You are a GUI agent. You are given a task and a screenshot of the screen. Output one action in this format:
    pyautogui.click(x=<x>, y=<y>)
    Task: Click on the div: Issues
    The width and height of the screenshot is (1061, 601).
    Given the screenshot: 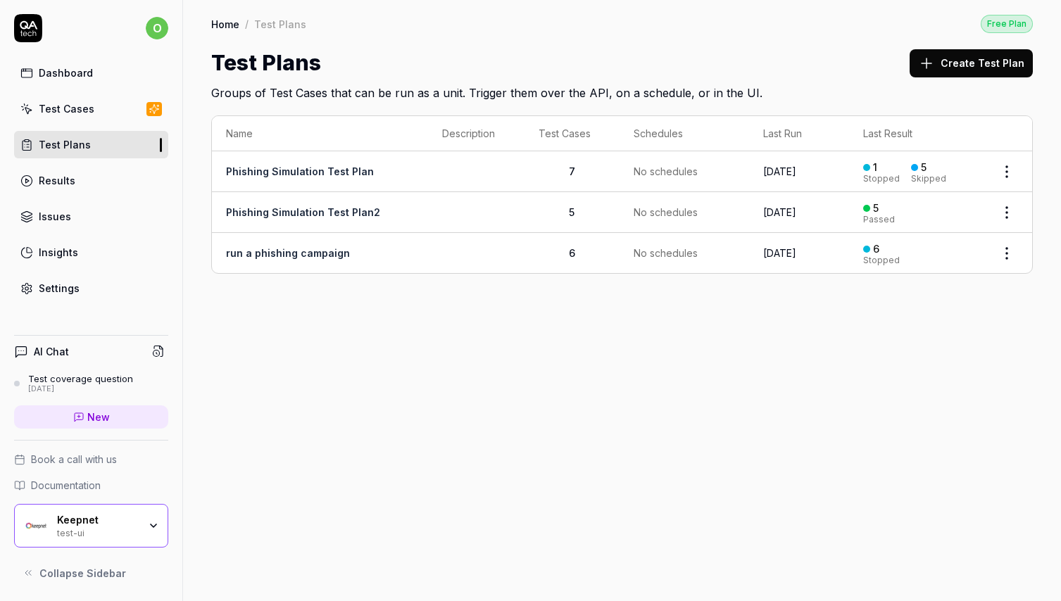 What is the action you would take?
    pyautogui.click(x=55, y=216)
    